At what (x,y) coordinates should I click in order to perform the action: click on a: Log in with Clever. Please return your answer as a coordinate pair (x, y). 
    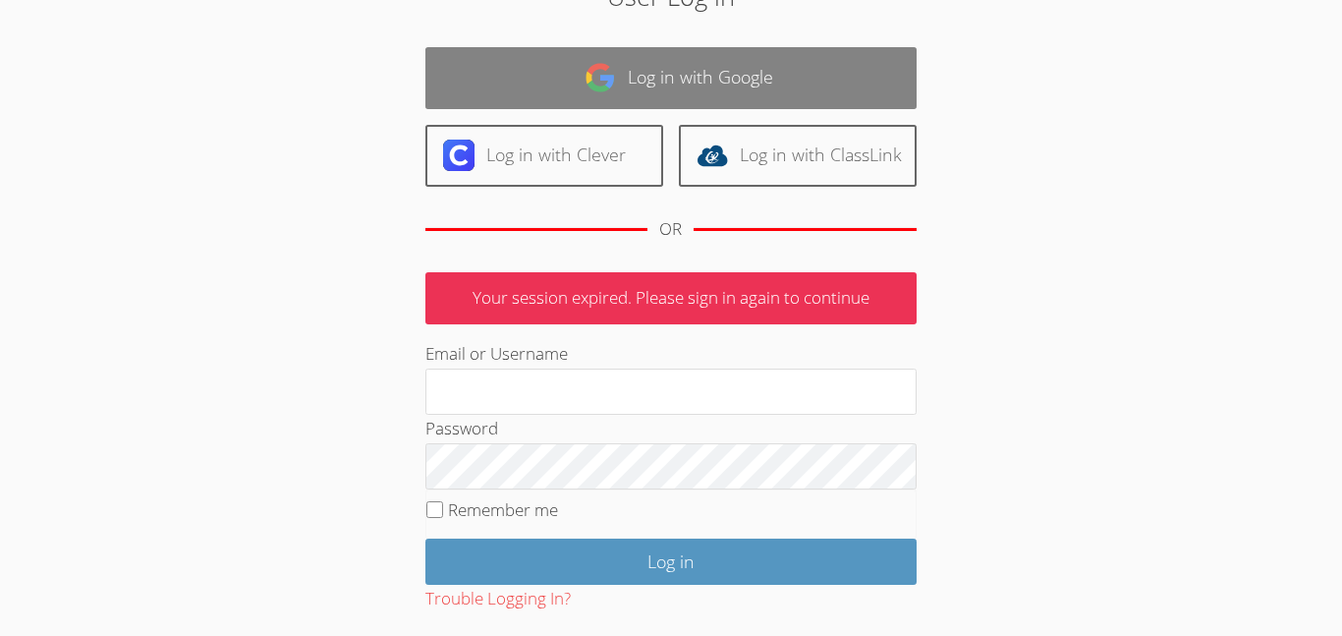
    Looking at the image, I should click on (544, 155).